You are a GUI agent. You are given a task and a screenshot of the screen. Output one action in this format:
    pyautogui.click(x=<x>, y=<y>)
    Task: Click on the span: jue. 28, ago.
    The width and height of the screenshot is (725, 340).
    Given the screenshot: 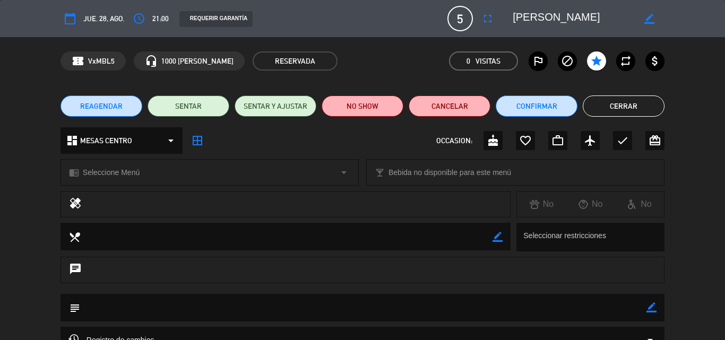 What is the action you would take?
    pyautogui.click(x=103, y=19)
    